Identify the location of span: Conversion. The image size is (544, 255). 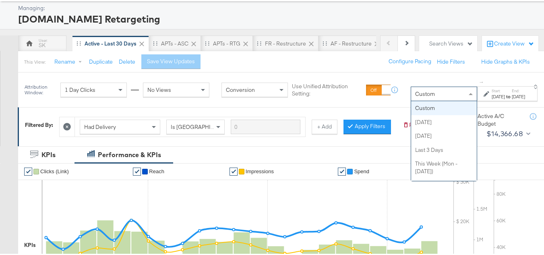
(241, 89).